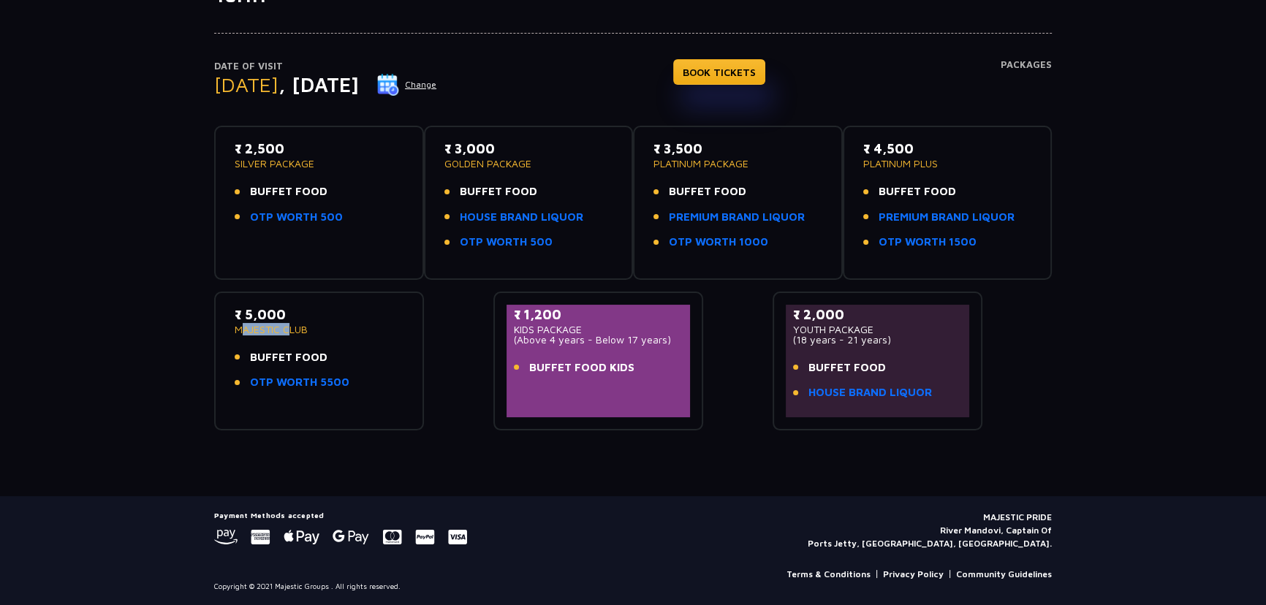 The image size is (1266, 605). What do you see at coordinates (927, 242) in the screenshot?
I see `a: OTP WORTH 1500` at bounding box center [927, 242].